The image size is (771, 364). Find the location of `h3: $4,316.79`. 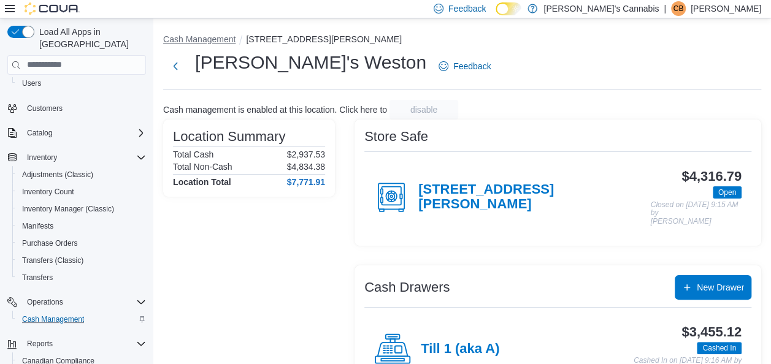

h3: $4,316.79 is located at coordinates (712, 177).